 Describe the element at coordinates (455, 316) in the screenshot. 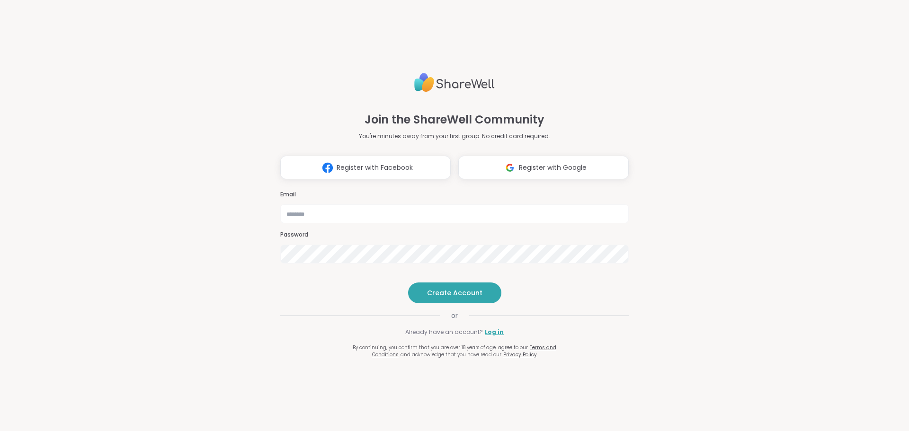

I see `span: or` at that location.